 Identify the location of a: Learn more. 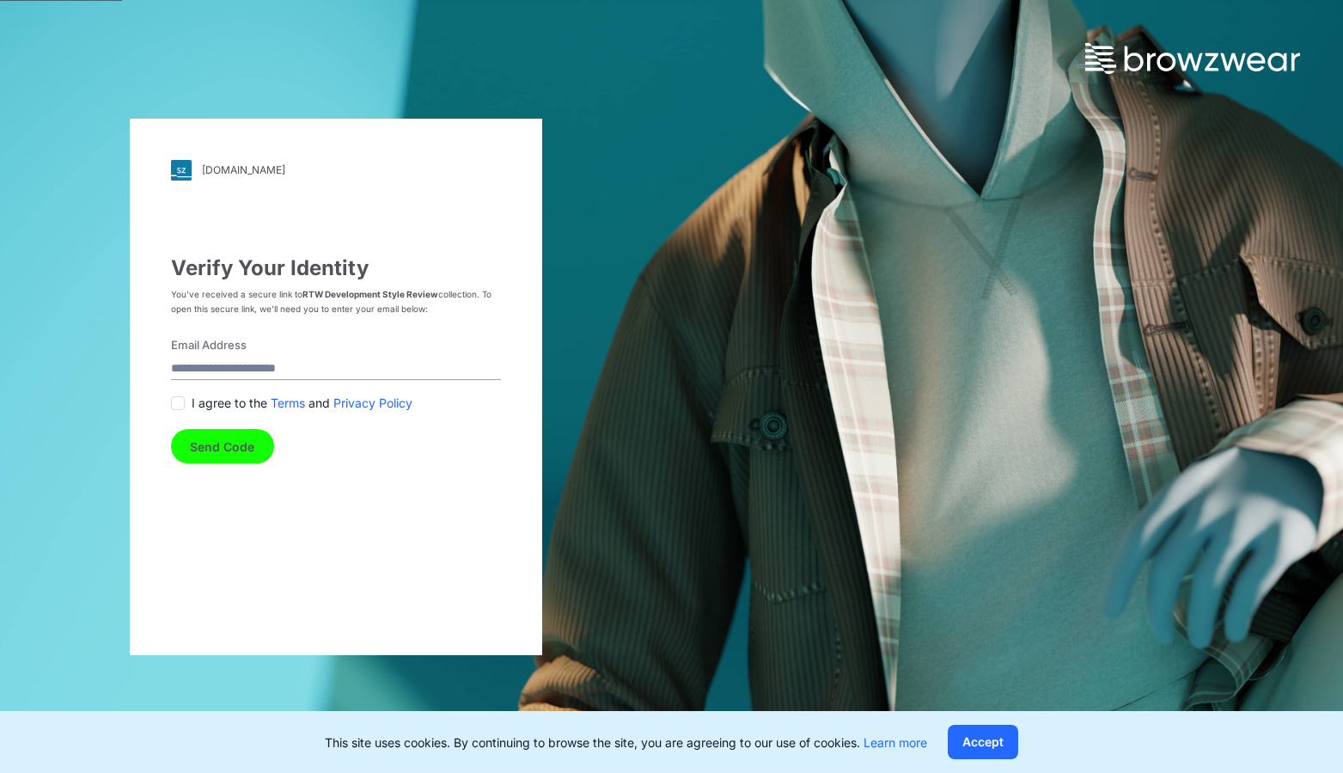
(895, 742).